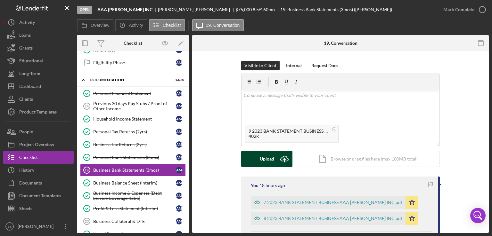 This screenshot has height=236, width=492. Describe the element at coordinates (87, 222) in the screenshot. I see `tspan: 23` at that location.